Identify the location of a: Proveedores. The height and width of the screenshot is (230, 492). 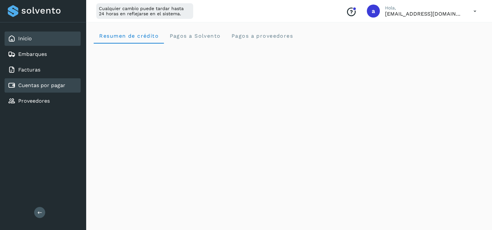
(34, 101).